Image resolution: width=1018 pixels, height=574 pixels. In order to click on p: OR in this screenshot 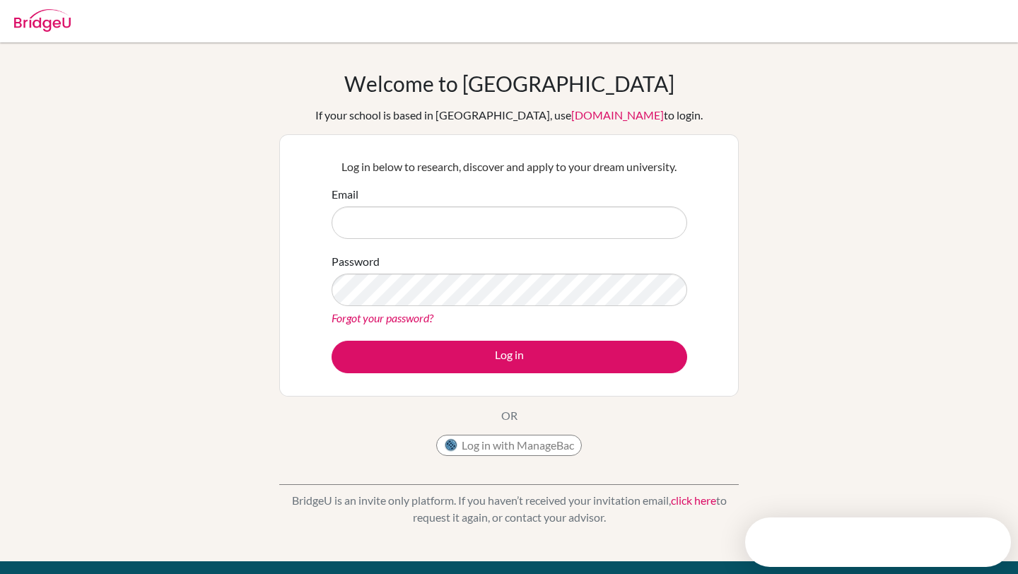, I will do `click(509, 416)`.